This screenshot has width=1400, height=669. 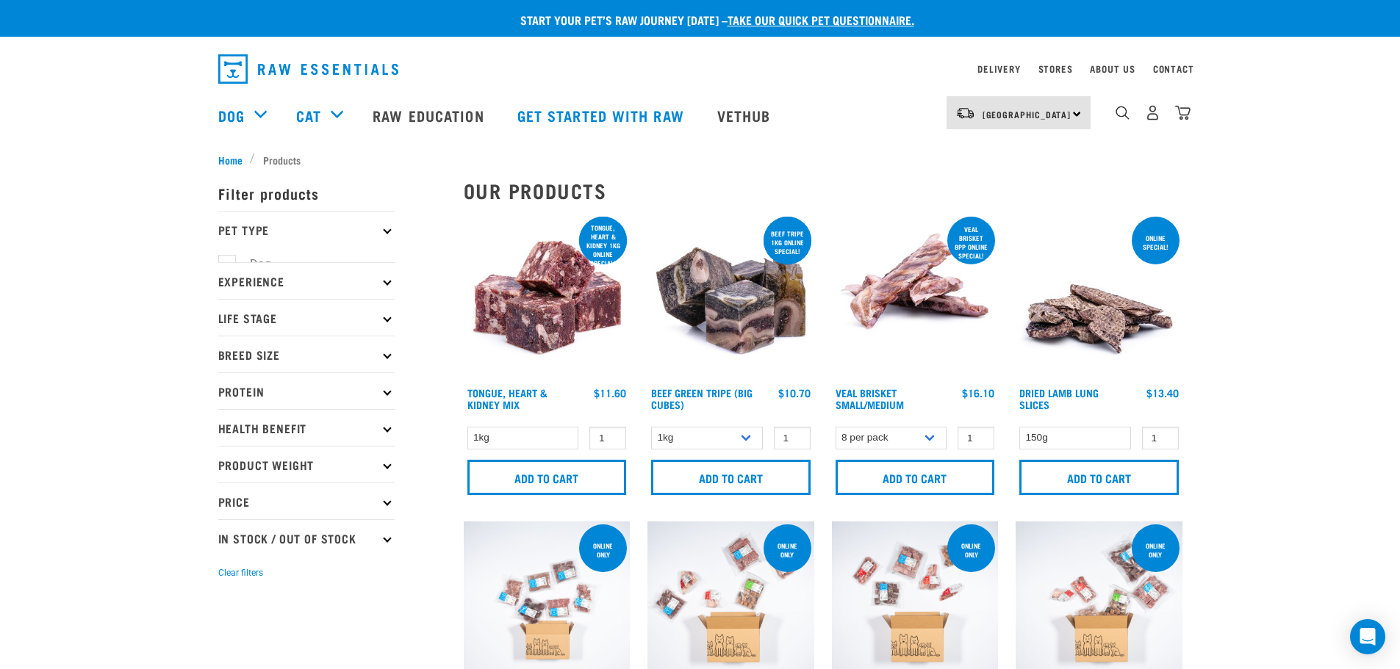 What do you see at coordinates (965, 113) in the screenshot?
I see `img: van-moving.png` at bounding box center [965, 113].